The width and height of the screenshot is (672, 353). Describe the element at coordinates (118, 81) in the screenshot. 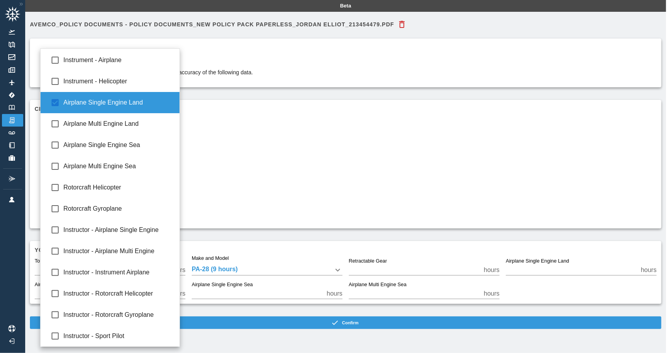

I see `span: Instrument - Helicopter` at that location.